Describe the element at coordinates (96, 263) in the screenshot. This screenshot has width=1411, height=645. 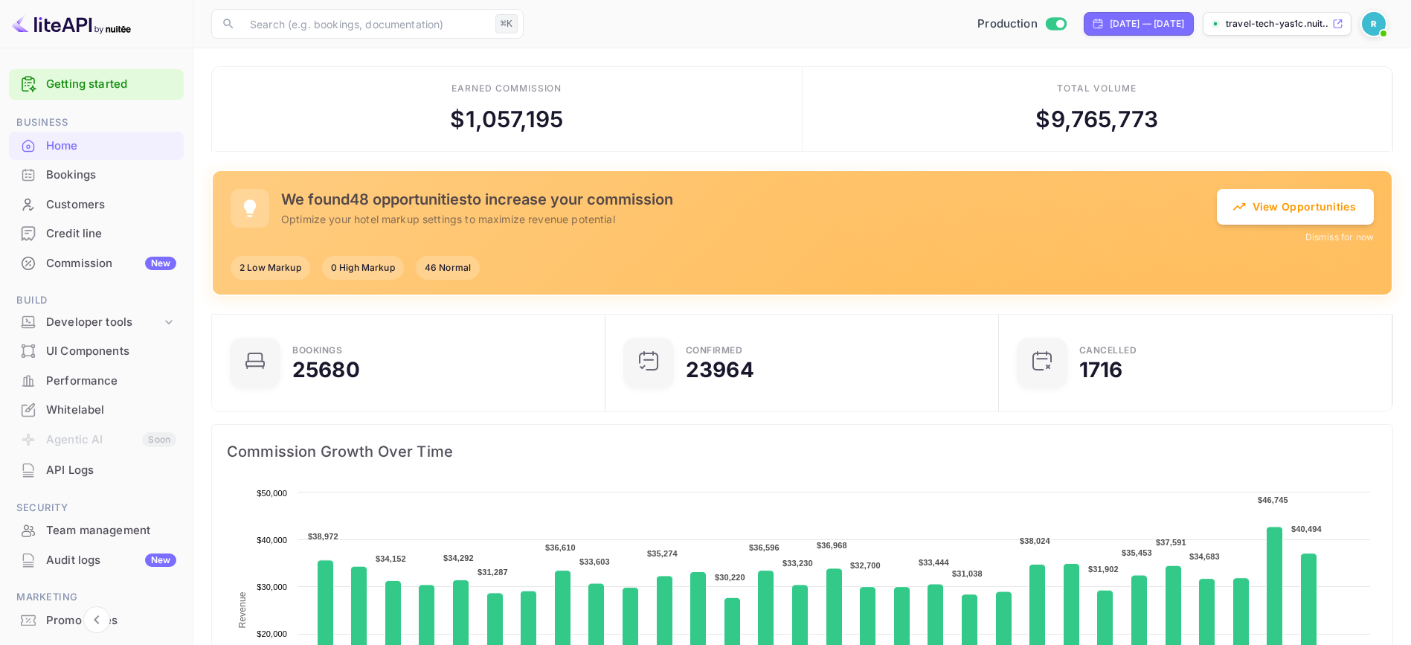
I see `a: CommissionNew` at that location.